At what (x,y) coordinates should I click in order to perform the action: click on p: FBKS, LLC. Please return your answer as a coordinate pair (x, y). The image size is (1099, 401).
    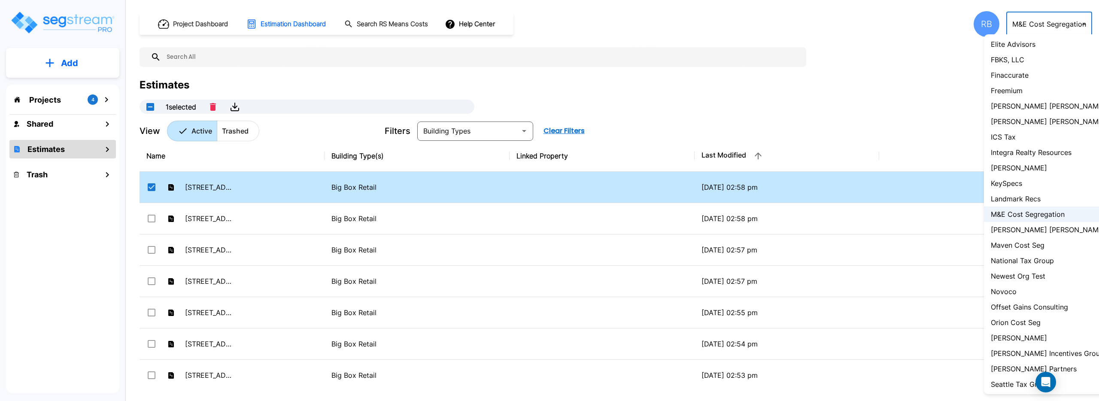
    Looking at the image, I should click on (1007, 60).